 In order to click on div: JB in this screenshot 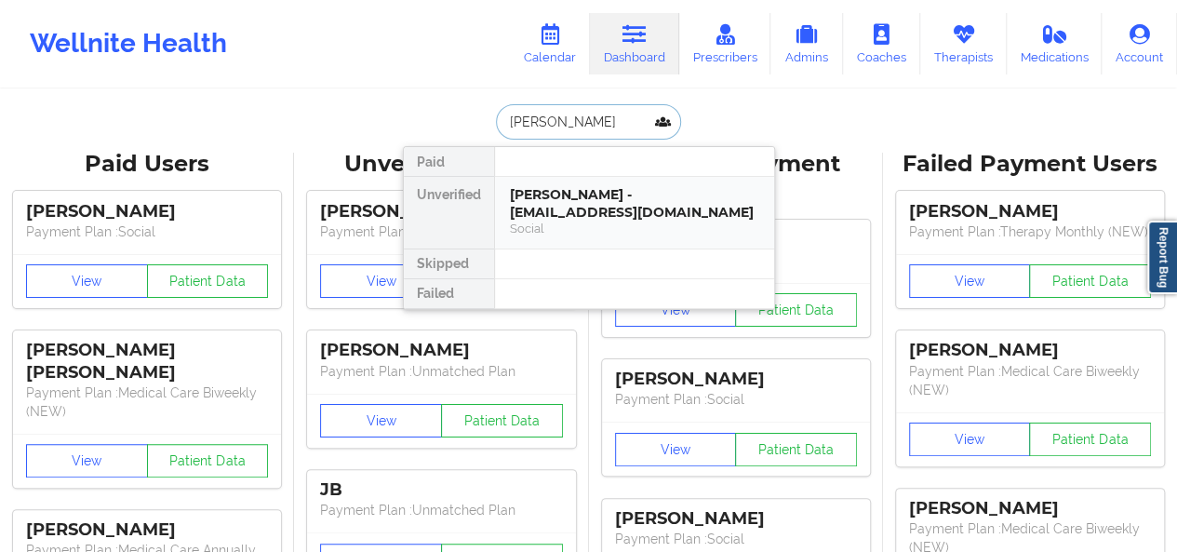, I will do `click(441, 489)`.